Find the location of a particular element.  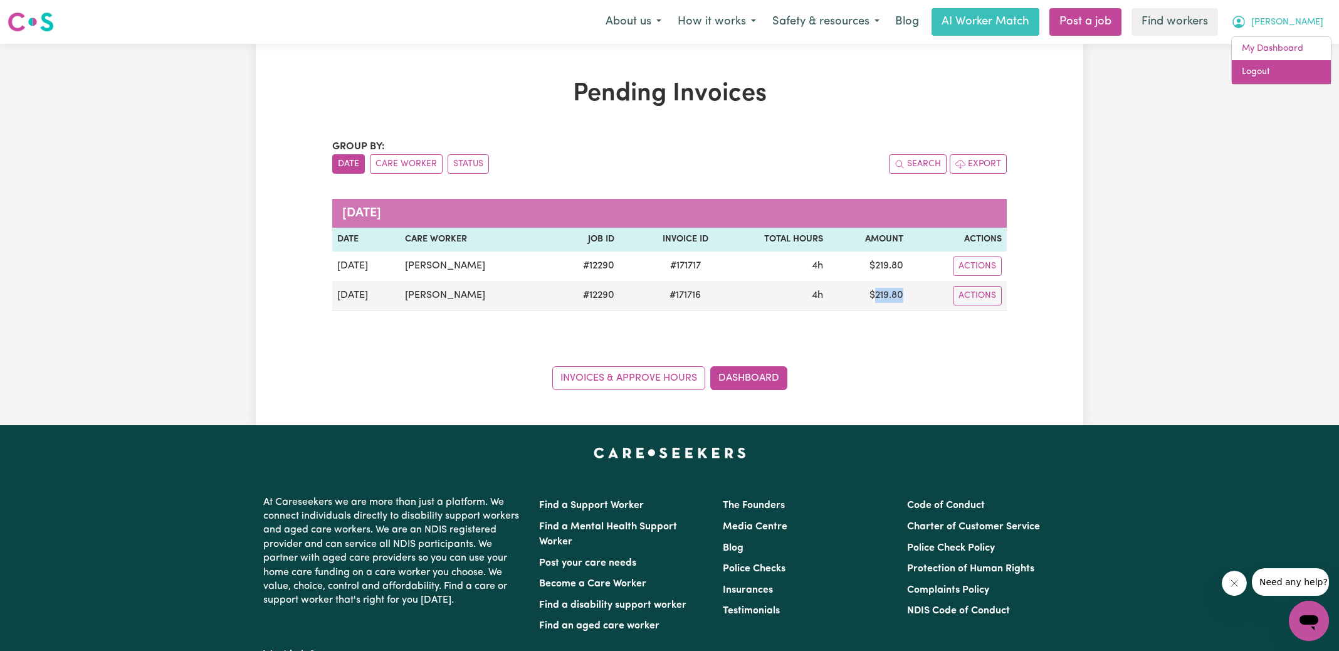

button: sort invoices by date is located at coordinates (349, 164).